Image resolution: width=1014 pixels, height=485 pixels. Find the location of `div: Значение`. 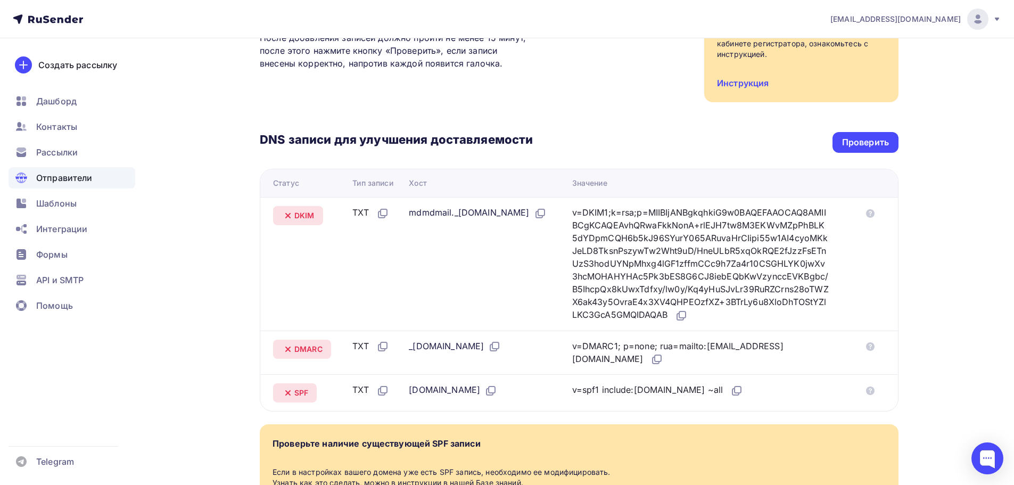

div: Значение is located at coordinates (590, 183).